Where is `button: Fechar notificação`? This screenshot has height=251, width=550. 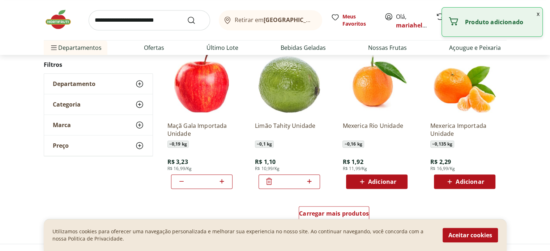 button: Fechar notificação is located at coordinates (538, 14).